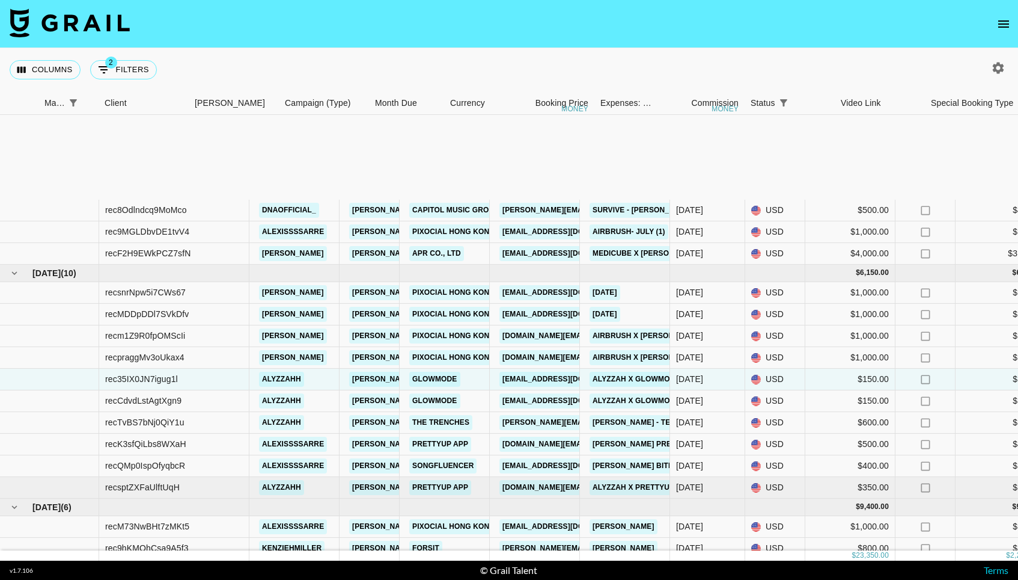 This screenshot has height=580, width=1018. I want to click on a: alexissssarre, so click(293, 465).